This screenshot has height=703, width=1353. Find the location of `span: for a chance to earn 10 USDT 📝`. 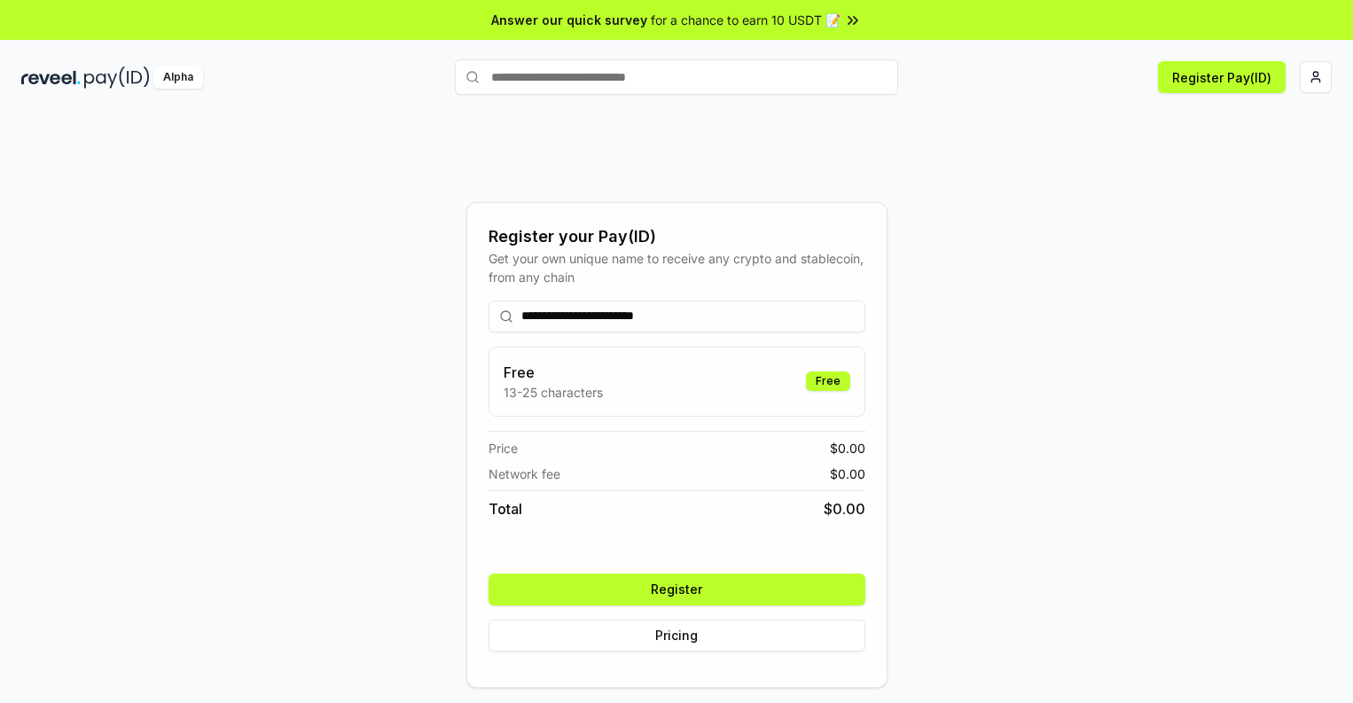

span: for a chance to earn 10 USDT 📝 is located at coordinates (746, 20).